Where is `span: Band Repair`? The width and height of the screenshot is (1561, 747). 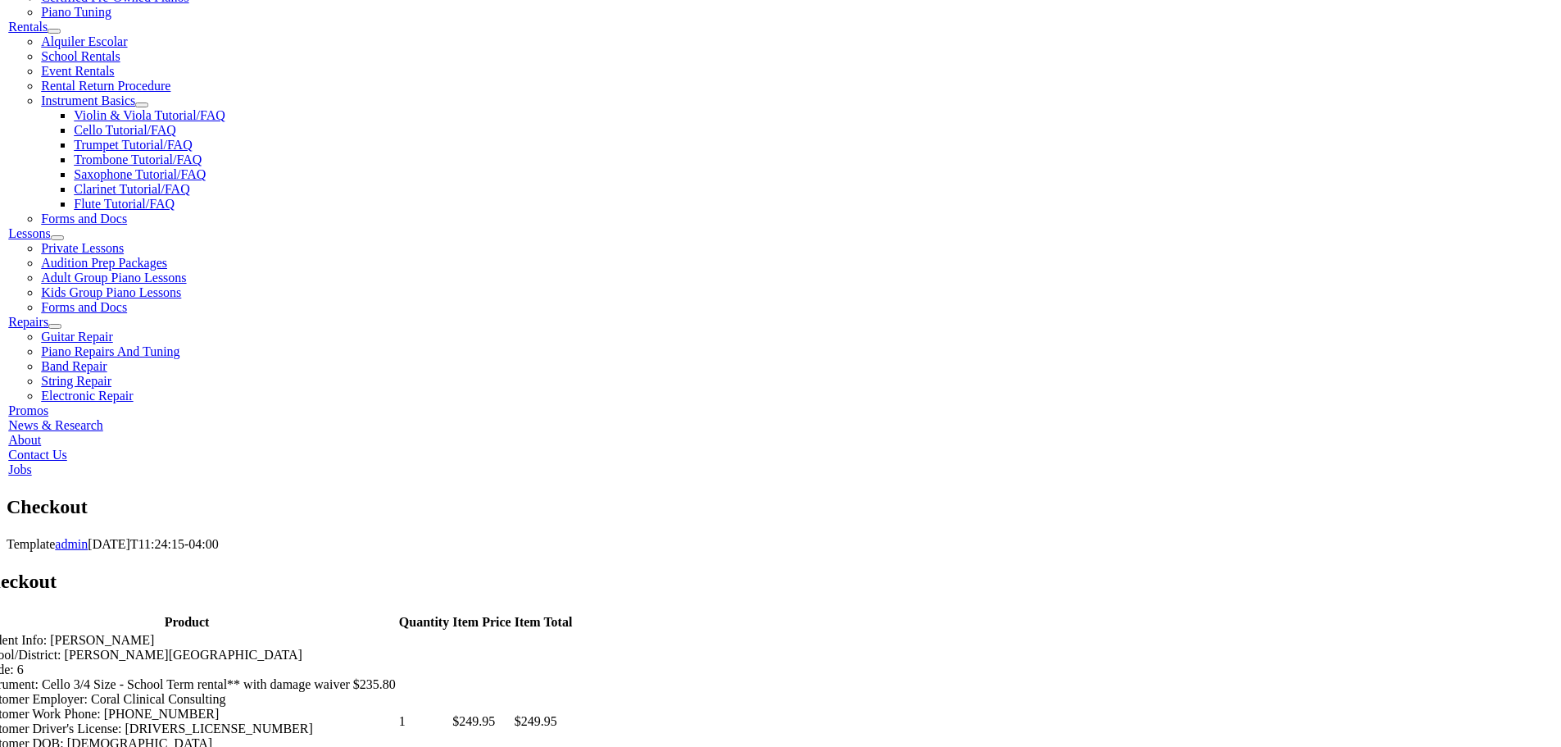
span: Band Repair is located at coordinates (74, 366).